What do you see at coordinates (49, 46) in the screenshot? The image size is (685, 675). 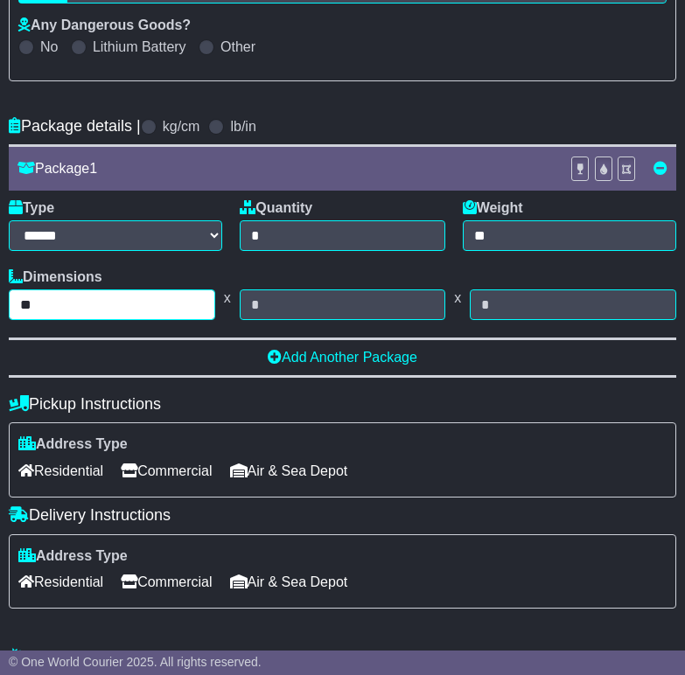 I see `label: No` at bounding box center [49, 46].